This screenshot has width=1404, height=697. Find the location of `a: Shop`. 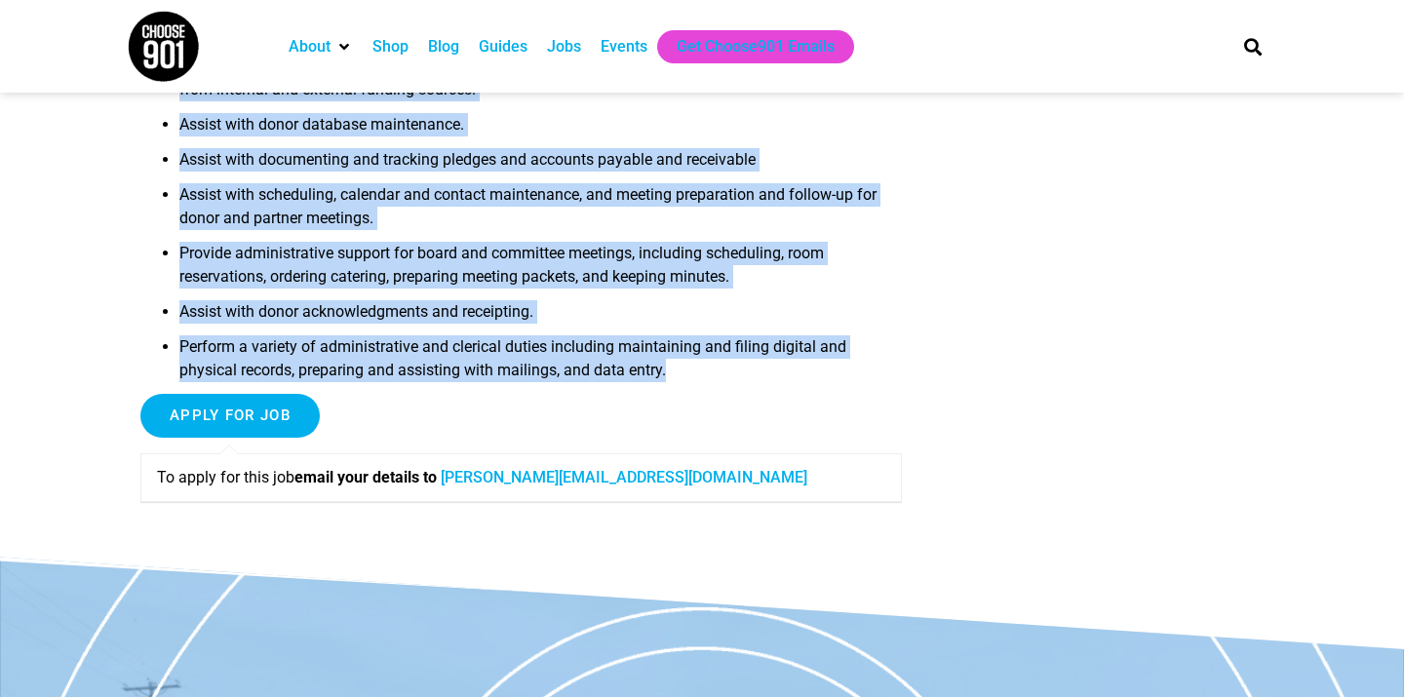

a: Shop is located at coordinates (390, 47).